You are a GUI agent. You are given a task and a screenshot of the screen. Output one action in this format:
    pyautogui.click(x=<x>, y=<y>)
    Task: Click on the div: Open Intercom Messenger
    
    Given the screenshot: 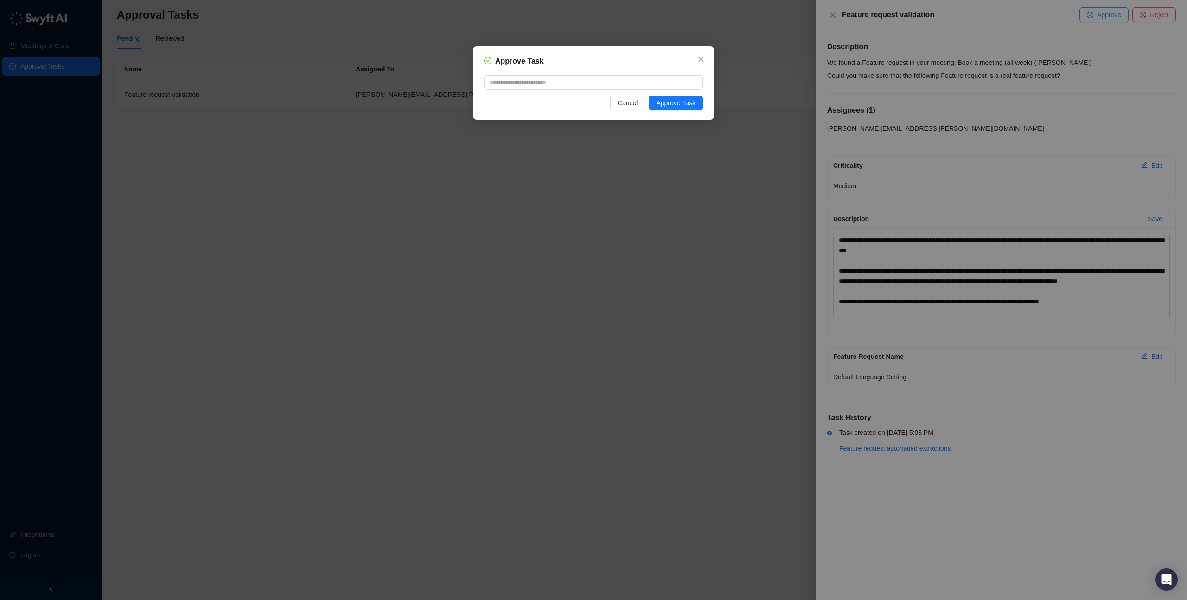 What is the action you would take?
    pyautogui.click(x=1166, y=580)
    